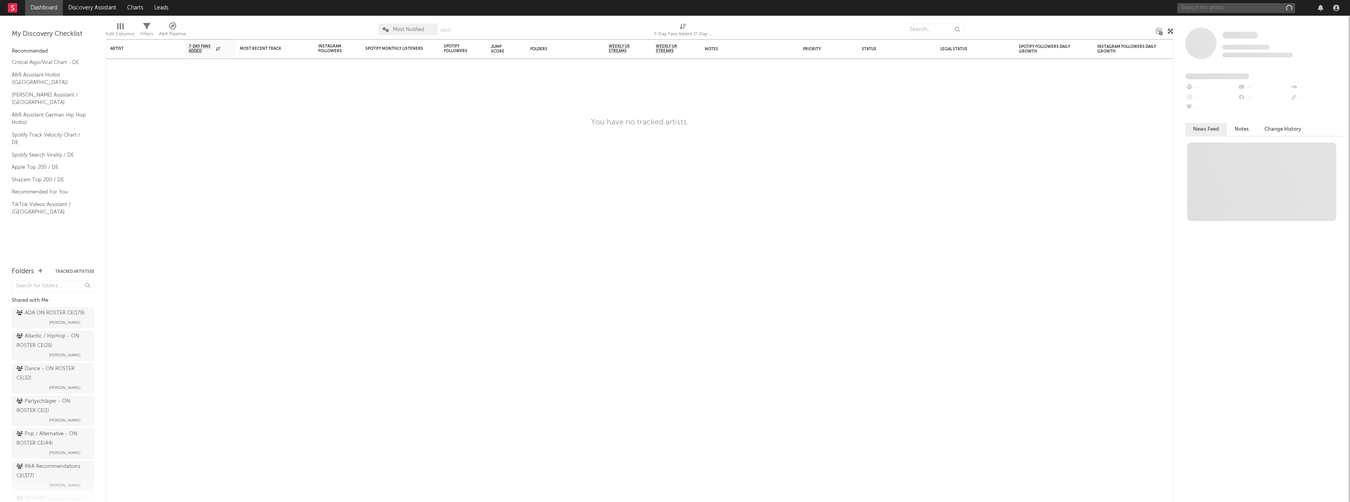 The image size is (1350, 502). Describe the element at coordinates (1217, 76) in the screenshot. I see `span: Fans Added by Platform` at that location.